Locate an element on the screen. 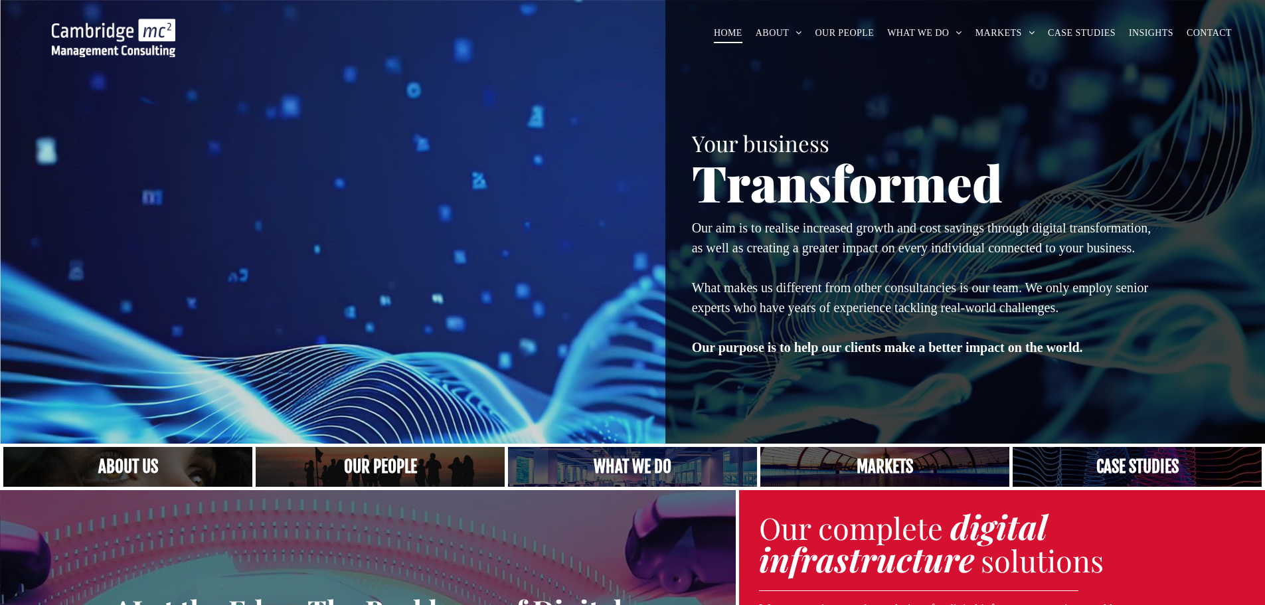  span: What makes us different from other consultancies is our team. We only employ senior experts who h... is located at coordinates (920, 298).